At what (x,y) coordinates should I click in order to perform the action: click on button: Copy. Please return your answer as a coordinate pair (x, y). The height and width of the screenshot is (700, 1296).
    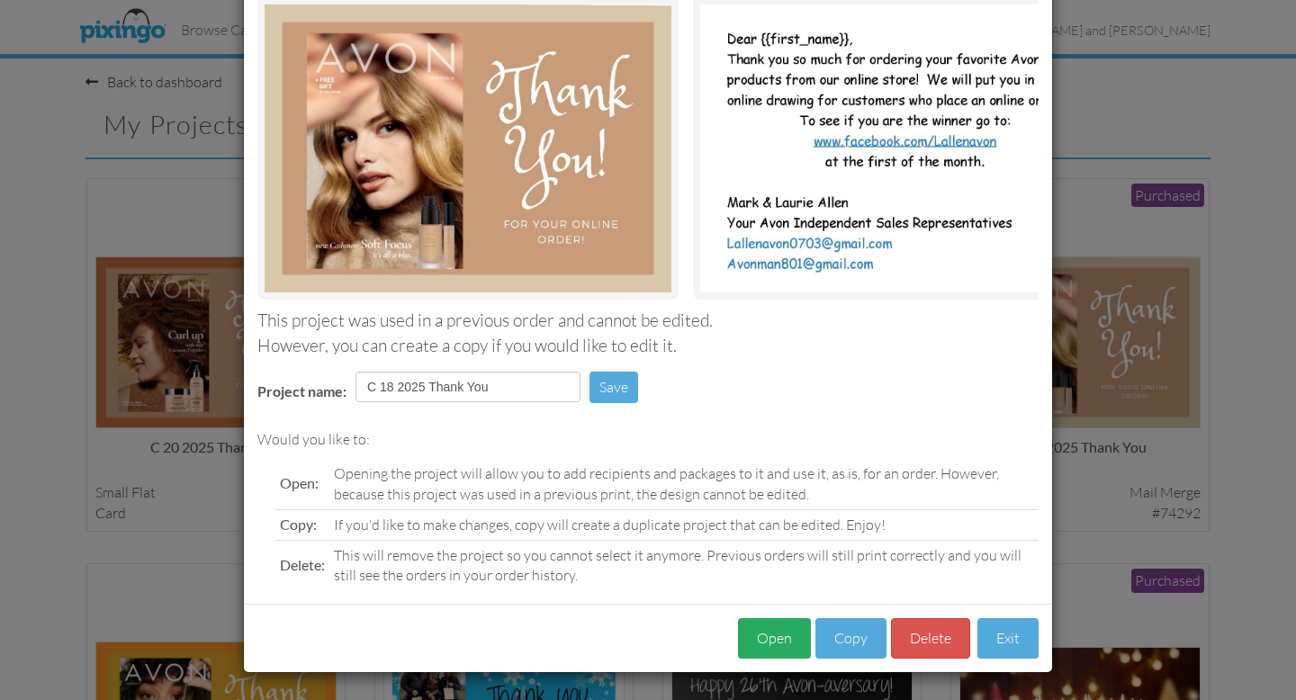
    Looking at the image, I should click on (851, 638).